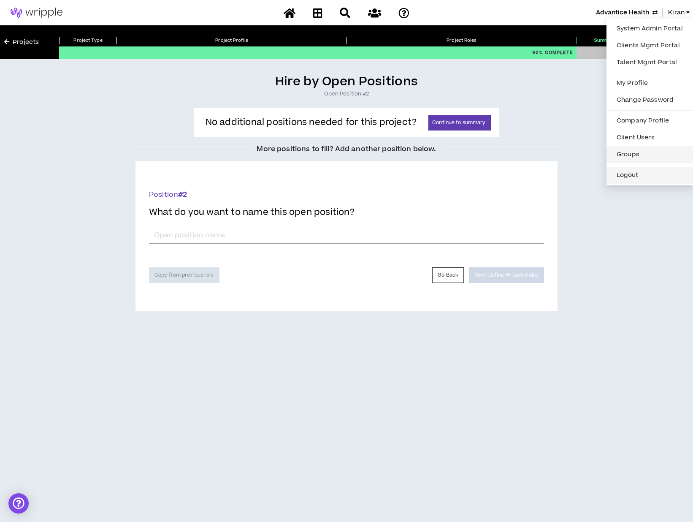  What do you see at coordinates (649, 46) in the screenshot?
I see `a: Clients Mgmt Portal` at bounding box center [649, 46].